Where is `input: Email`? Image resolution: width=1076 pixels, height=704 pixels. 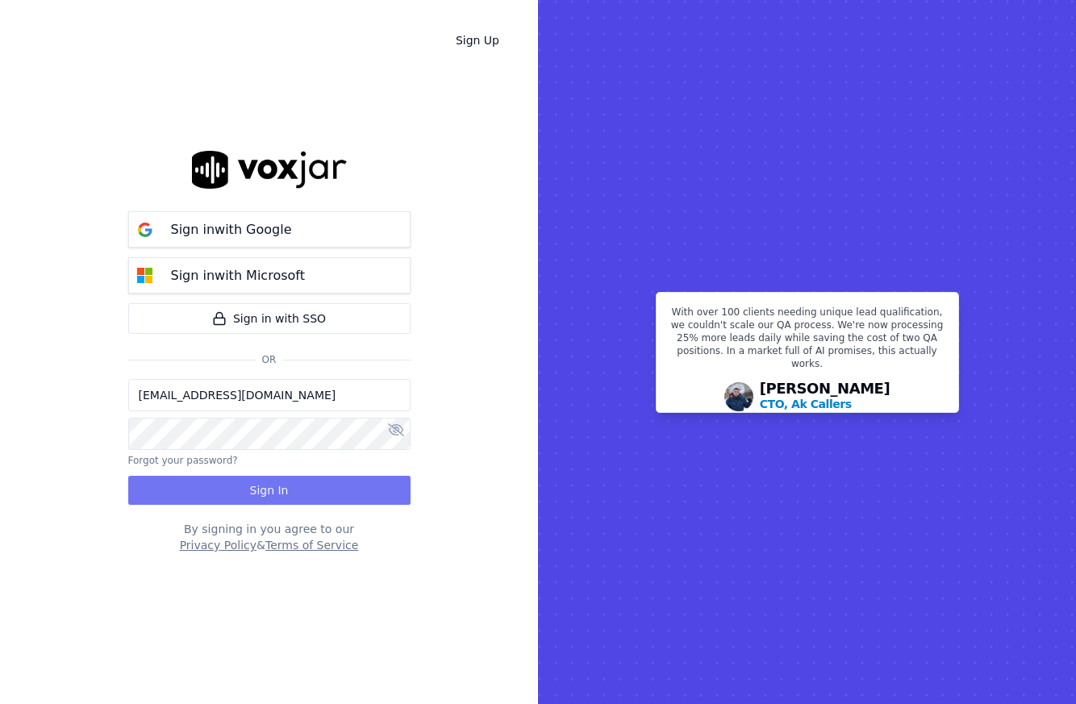 input: Email is located at coordinates (269, 395).